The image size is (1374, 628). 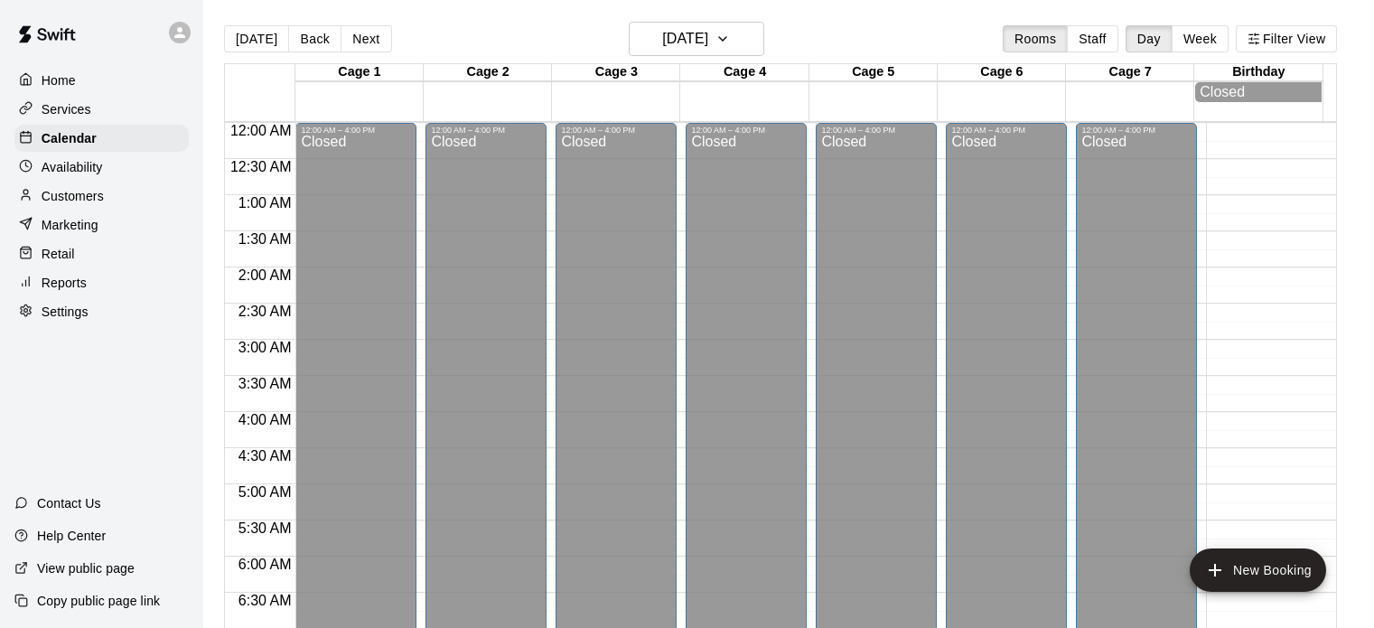 I want to click on button: Week, so click(x=1199, y=39).